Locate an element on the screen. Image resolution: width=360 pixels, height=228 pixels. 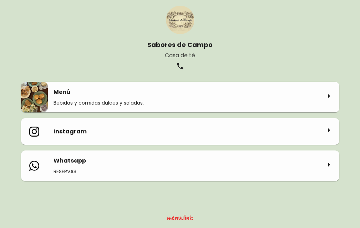
h2: Whatsapp is located at coordinates (187, 161).